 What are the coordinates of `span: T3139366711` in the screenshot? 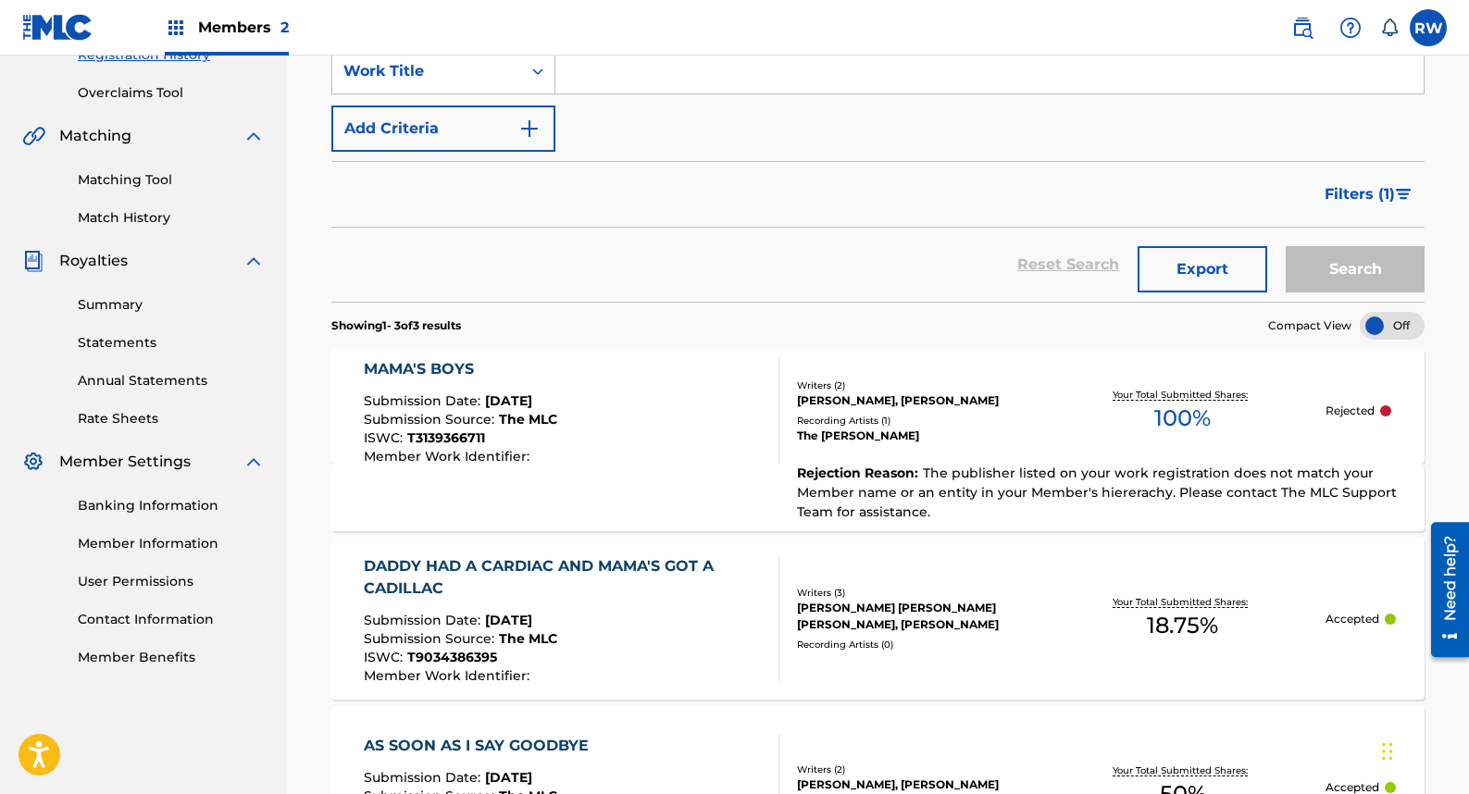 It's located at (446, 438).